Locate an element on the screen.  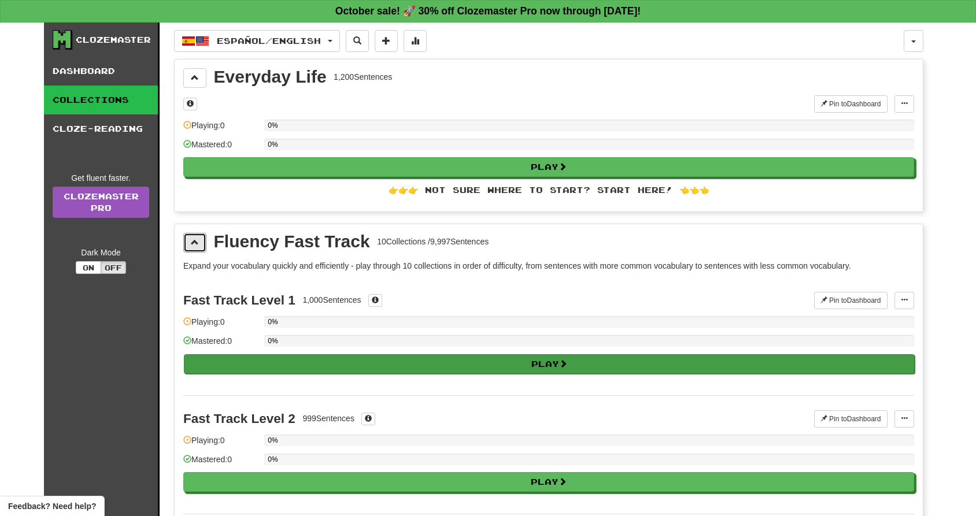
a: Collections is located at coordinates (101, 100).